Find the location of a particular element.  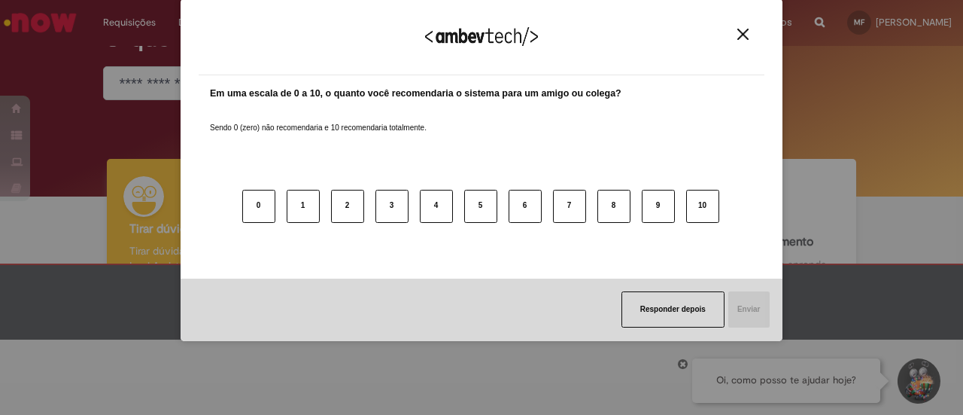

button: 6 is located at coordinates (525, 206).